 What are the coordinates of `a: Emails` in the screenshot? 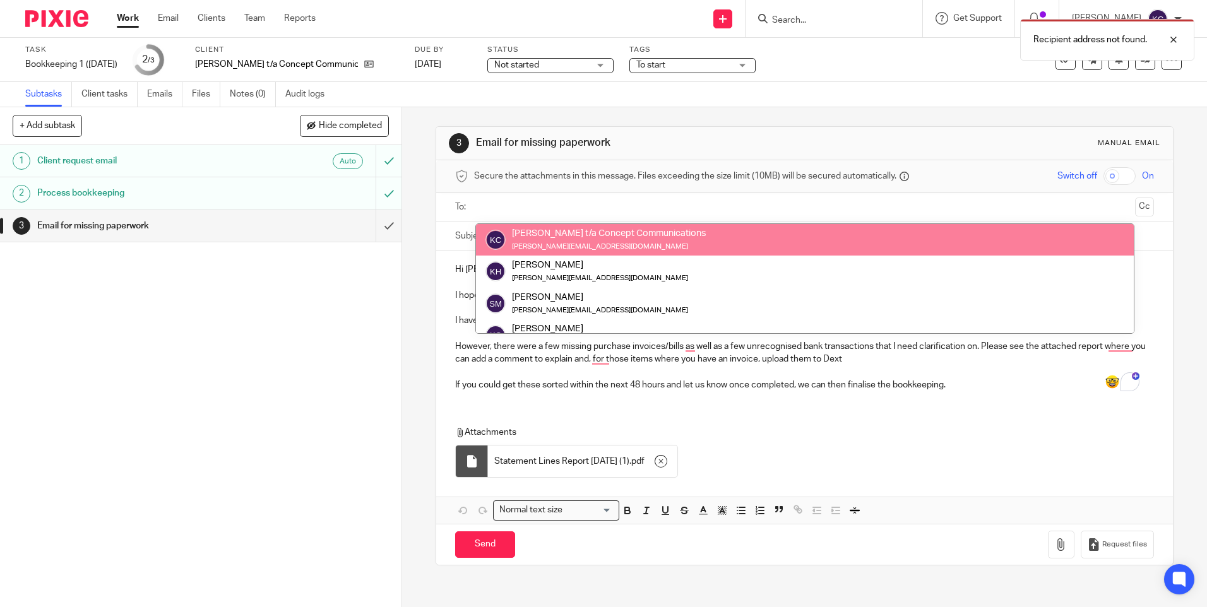 It's located at (165, 94).